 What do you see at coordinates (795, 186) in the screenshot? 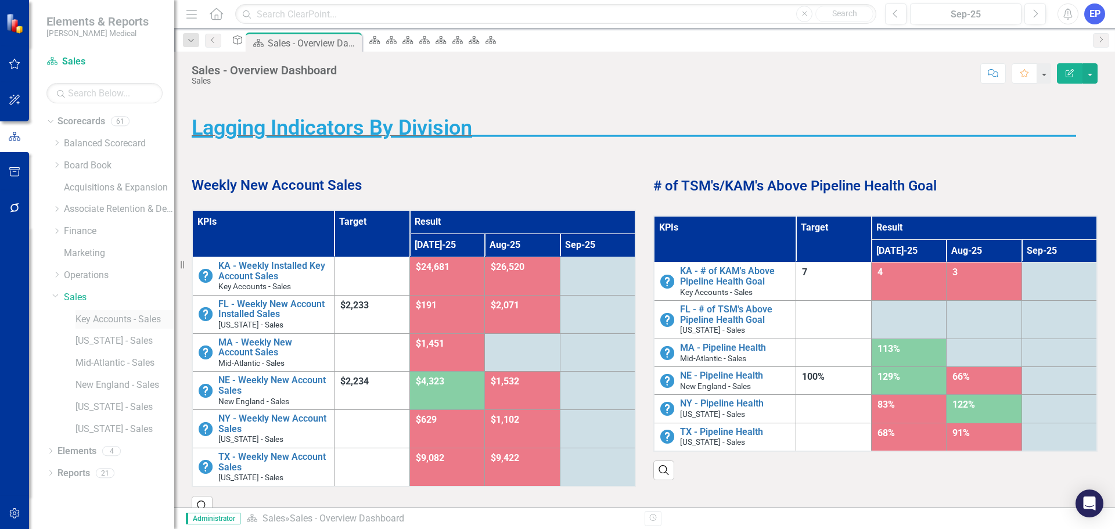
I see `strong: # of TSM's/KAM's Above Pipeline Health Goal` at bounding box center [795, 186].